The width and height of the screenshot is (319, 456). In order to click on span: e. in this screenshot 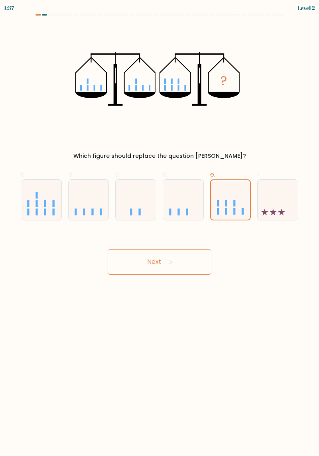, I will do `click(213, 174)`.